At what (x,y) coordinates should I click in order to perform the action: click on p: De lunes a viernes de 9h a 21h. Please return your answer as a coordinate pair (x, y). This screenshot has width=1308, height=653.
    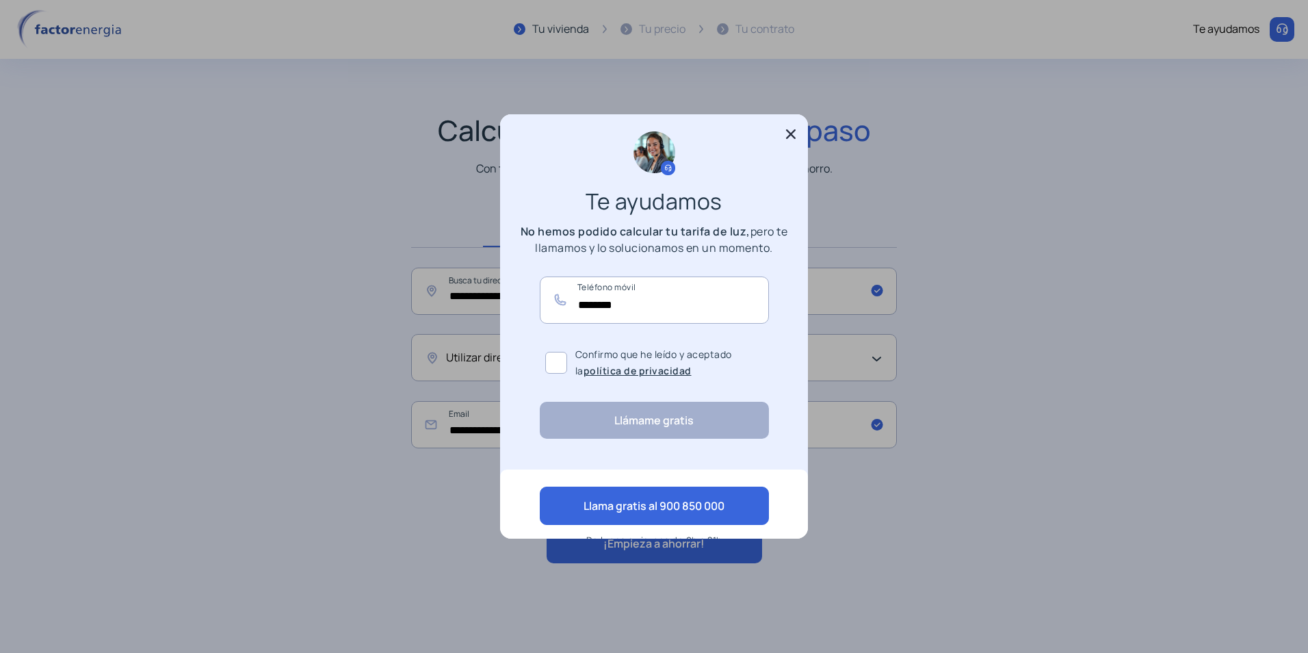
    Looking at the image, I should click on (654, 540).